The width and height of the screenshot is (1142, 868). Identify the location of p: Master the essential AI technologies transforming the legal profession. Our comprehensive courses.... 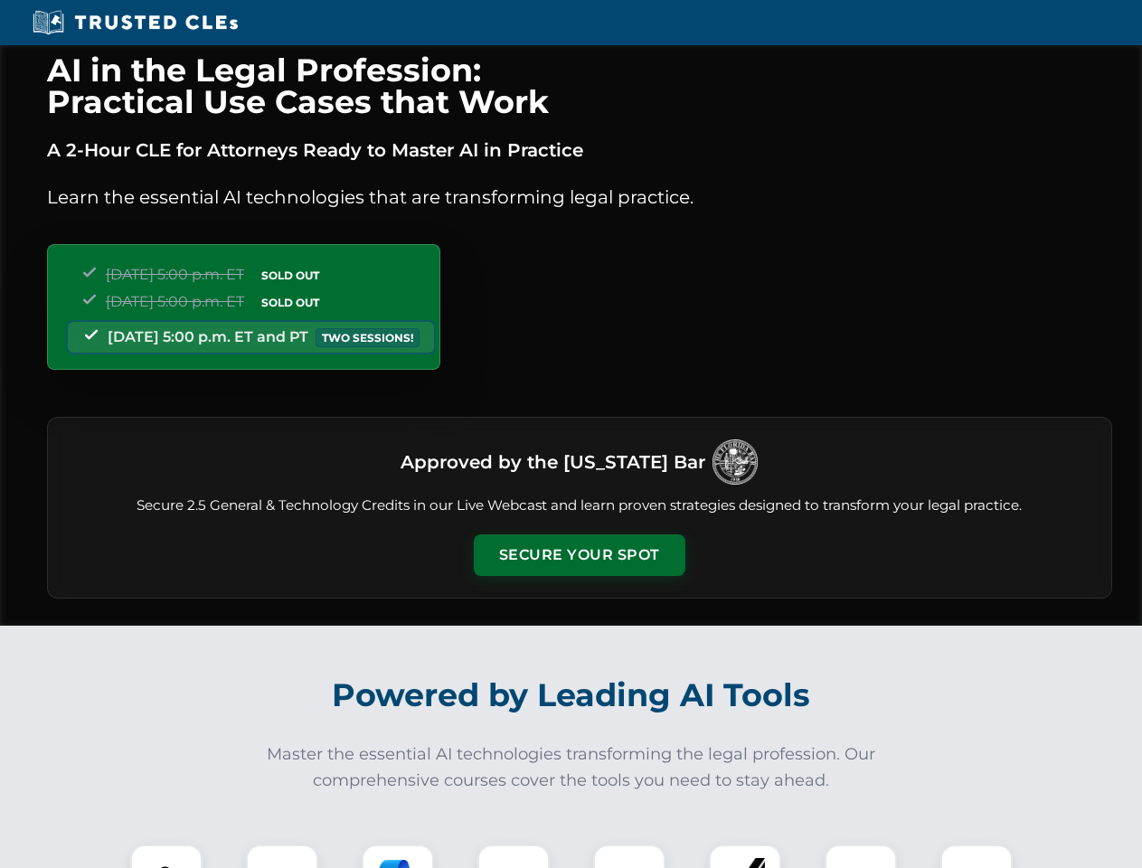
(571, 767).